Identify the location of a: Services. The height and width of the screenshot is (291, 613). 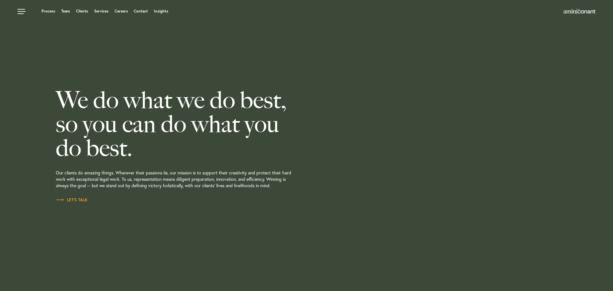
(101, 11).